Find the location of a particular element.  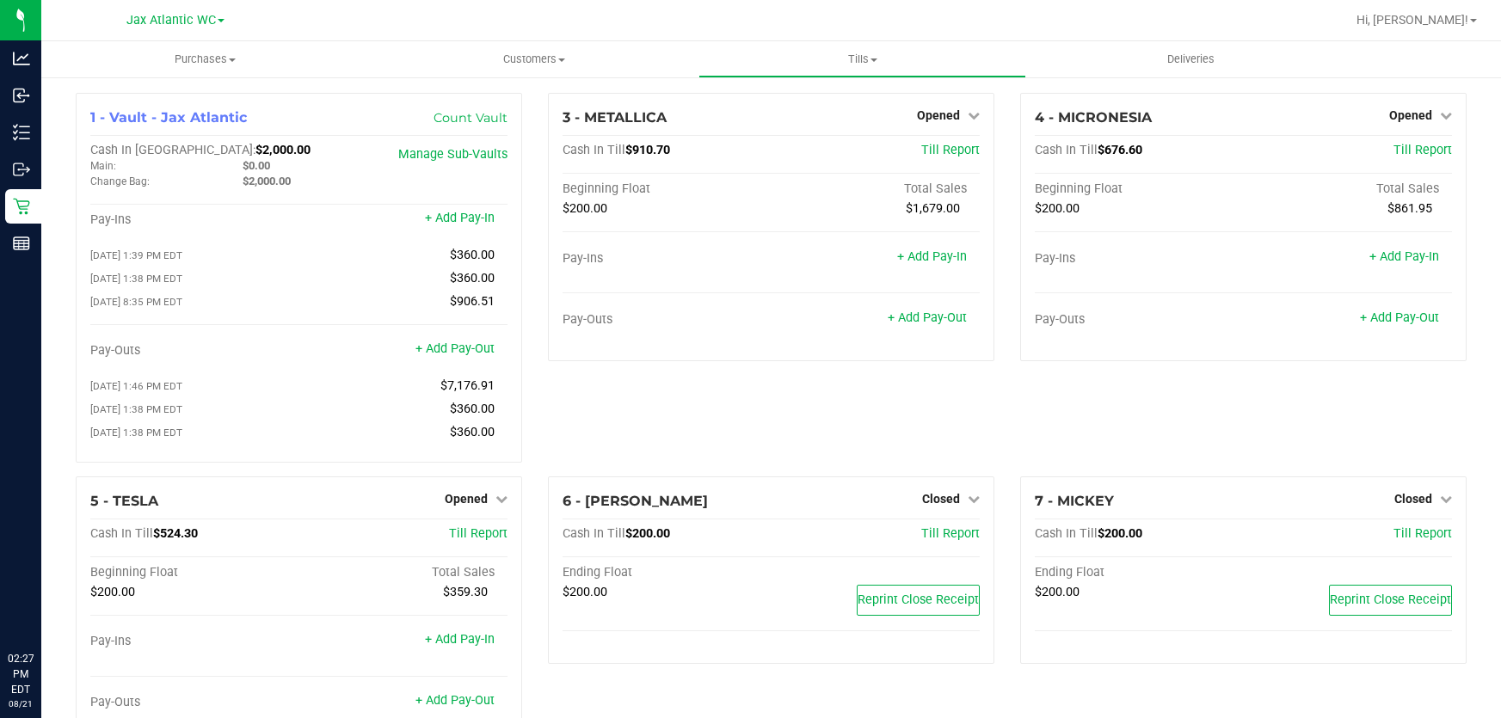

p: 08/21 is located at coordinates (21, 704).